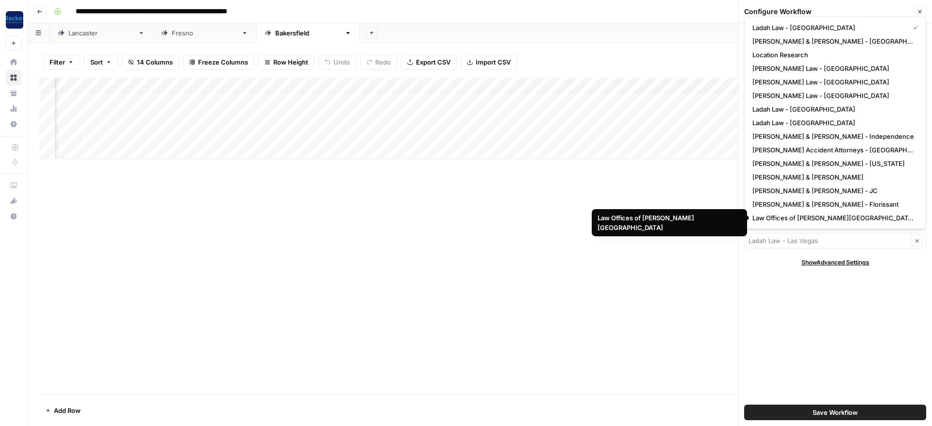 The image size is (932, 426). What do you see at coordinates (379, 62) in the screenshot?
I see `button: Redo` at bounding box center [379, 62].